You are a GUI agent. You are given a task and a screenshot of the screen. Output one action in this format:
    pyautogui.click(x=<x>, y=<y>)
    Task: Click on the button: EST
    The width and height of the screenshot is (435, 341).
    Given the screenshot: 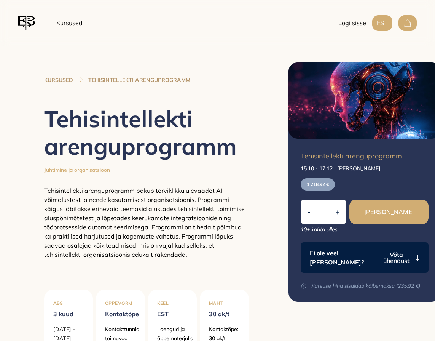 What is the action you would take?
    pyautogui.click(x=382, y=23)
    